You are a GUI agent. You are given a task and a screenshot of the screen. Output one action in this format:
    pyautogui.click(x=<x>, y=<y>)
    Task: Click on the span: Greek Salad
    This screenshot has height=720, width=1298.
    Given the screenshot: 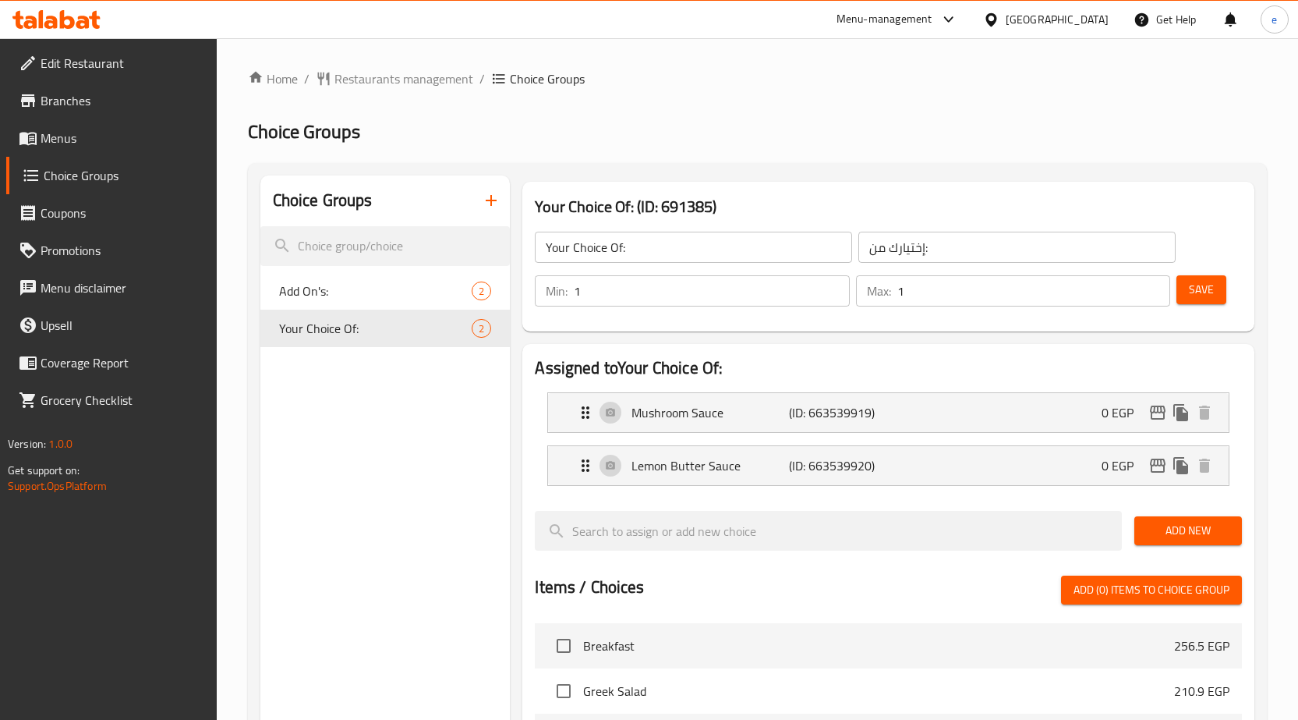 What is the action you would take?
    pyautogui.click(x=879, y=691)
    